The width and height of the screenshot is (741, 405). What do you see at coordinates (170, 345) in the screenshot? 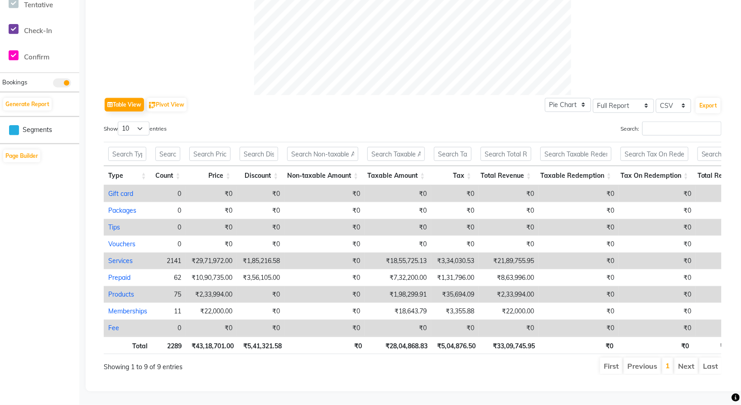
I see `th: 2289` at bounding box center [170, 345].